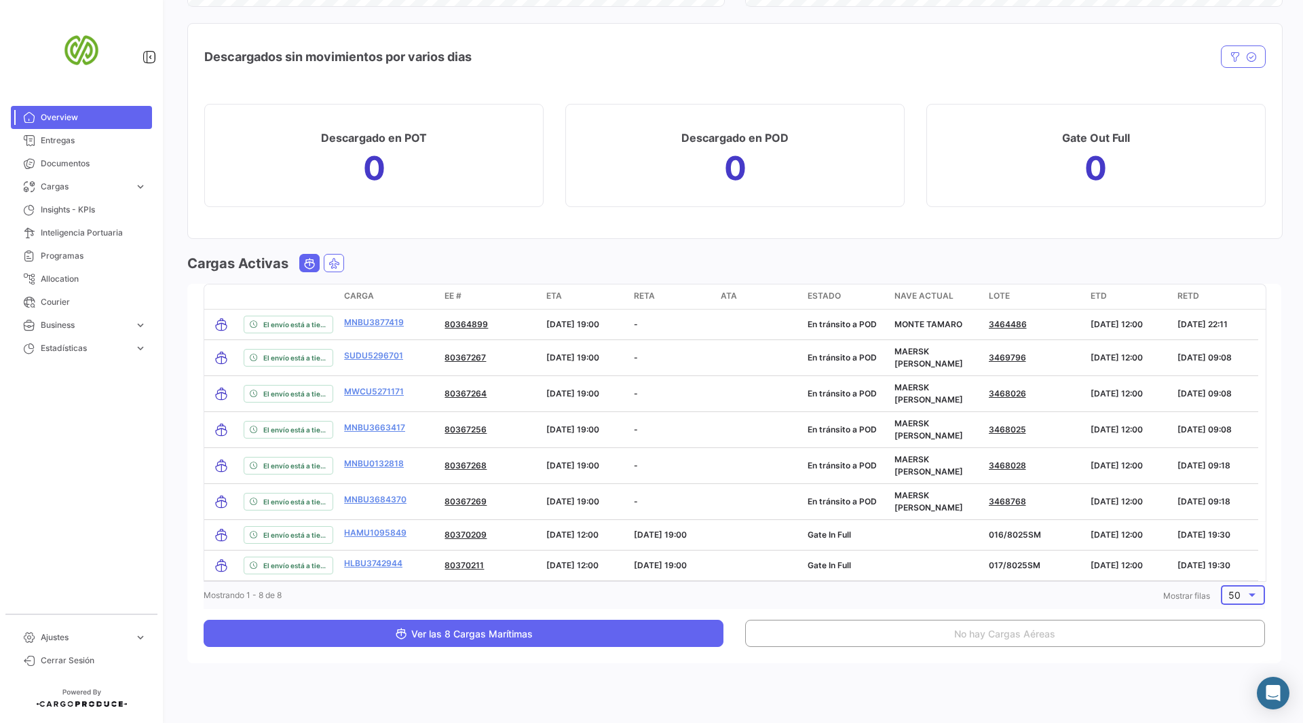  Describe the element at coordinates (389, 297) in the screenshot. I see `datatable-header-cell: Carga` at that location.